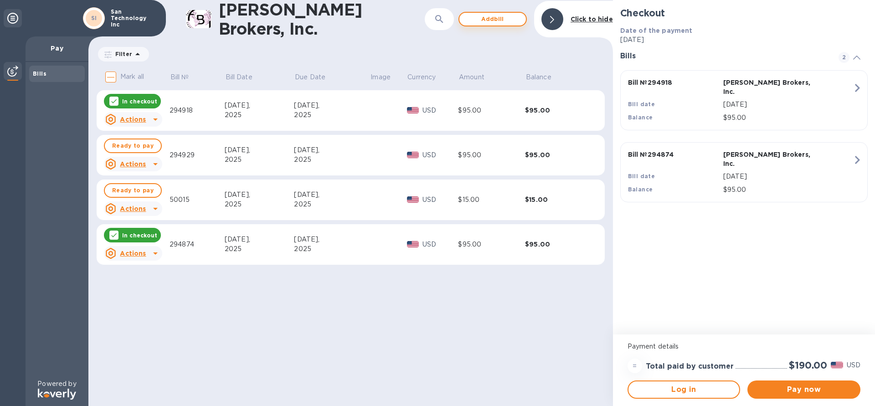  Describe the element at coordinates (804, 389) in the screenshot. I see `span: Pay now` at that location.